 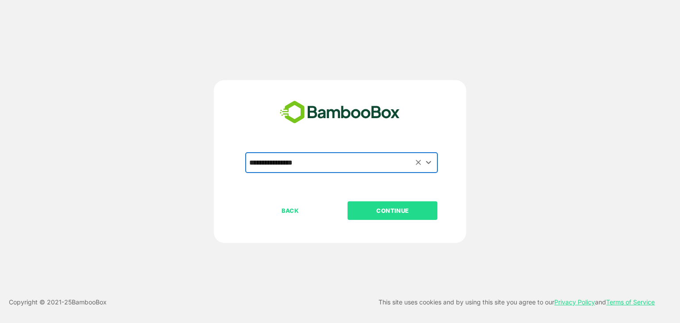 I want to click on p: BACK, so click(x=291, y=211).